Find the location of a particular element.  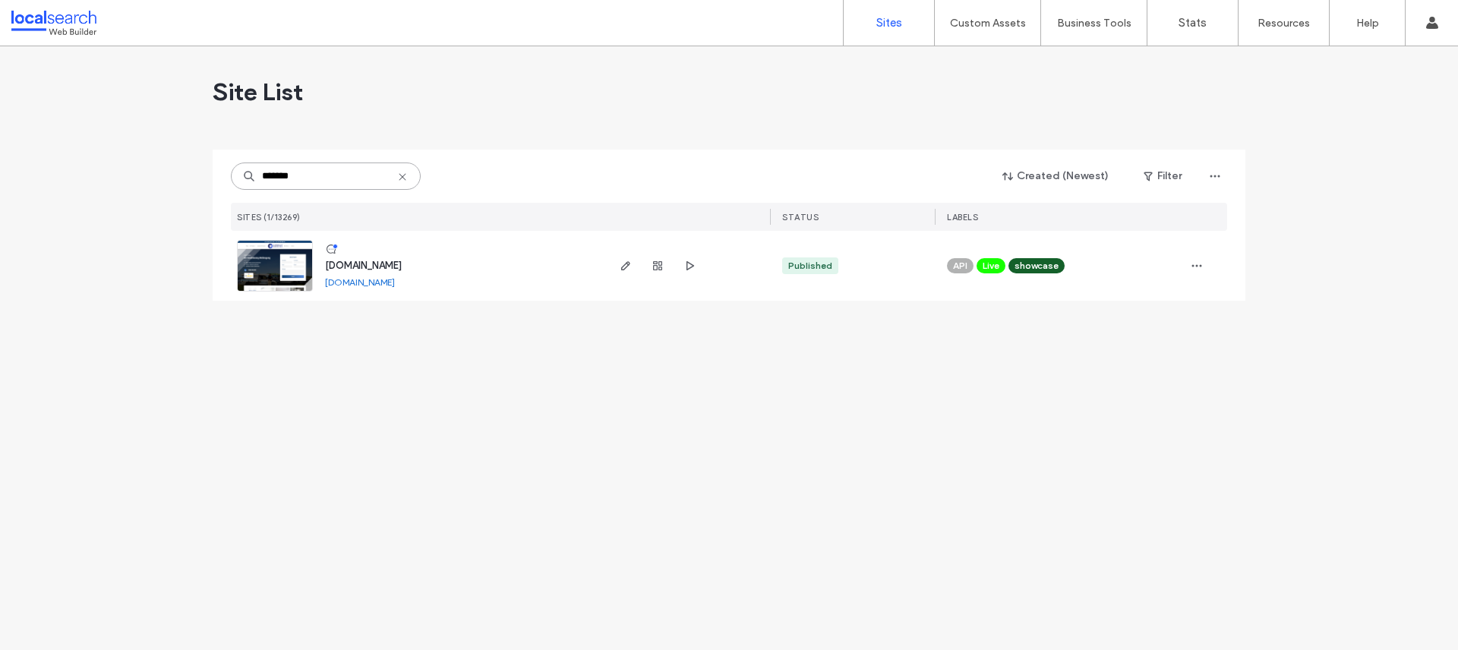

label: Stats is located at coordinates (1192, 23).